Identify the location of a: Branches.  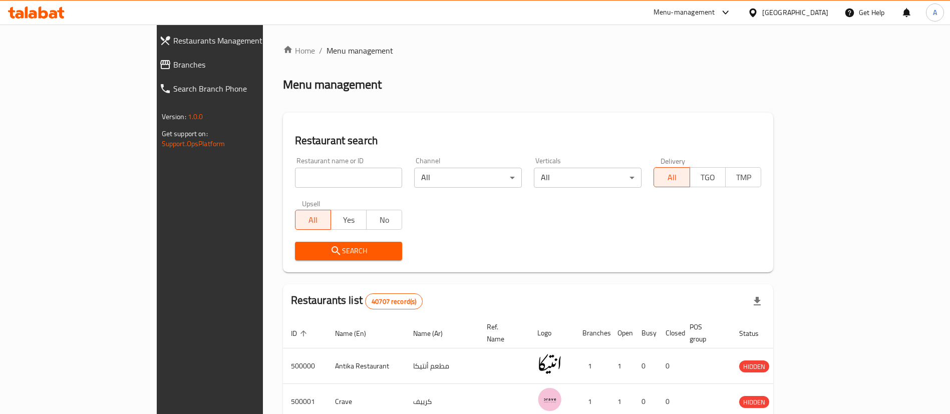
(233, 65).